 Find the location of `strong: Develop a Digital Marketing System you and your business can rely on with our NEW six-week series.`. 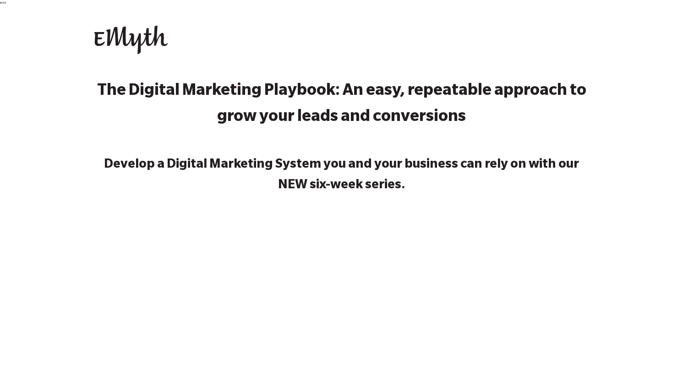

strong: Develop a Digital Marketing System you and your business can rely on with our NEW six-week series. is located at coordinates (341, 175).